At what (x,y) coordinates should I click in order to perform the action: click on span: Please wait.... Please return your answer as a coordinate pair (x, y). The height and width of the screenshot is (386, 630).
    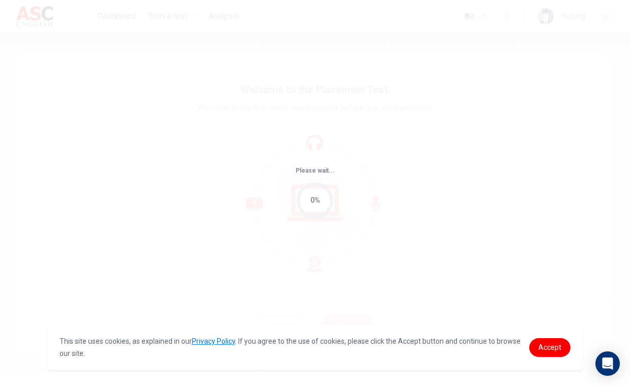
    Looking at the image, I should click on (315, 171).